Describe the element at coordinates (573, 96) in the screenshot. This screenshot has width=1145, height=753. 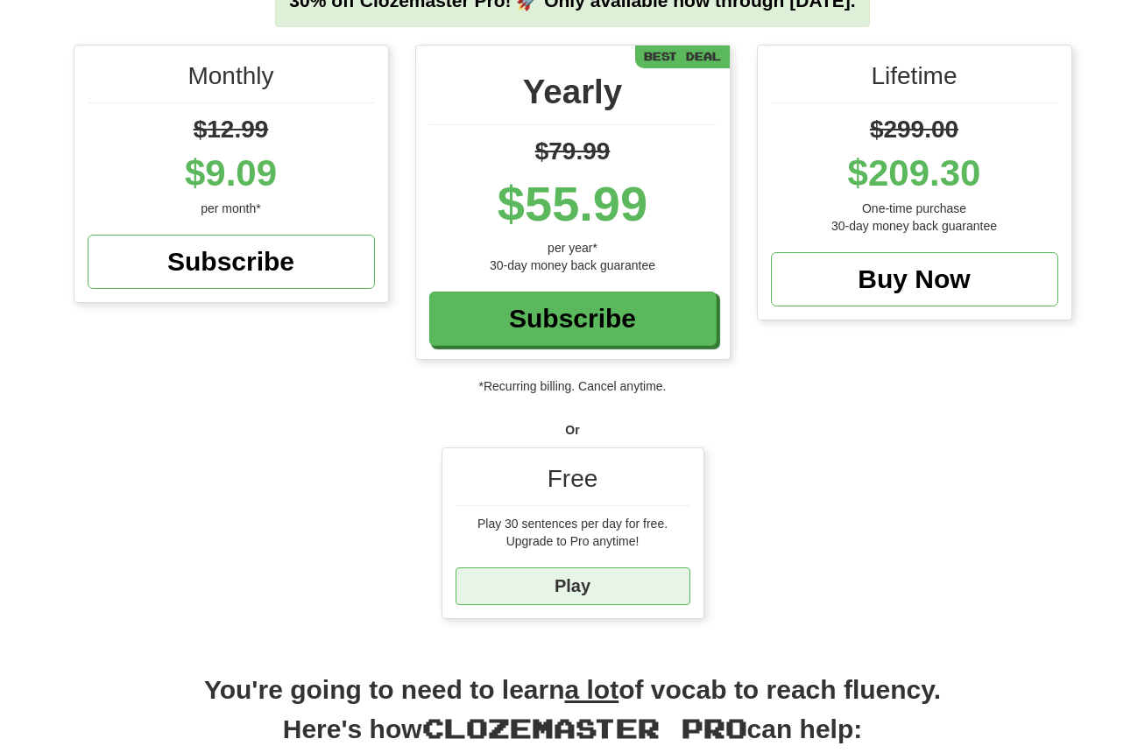
I see `div: Yearly` at that location.